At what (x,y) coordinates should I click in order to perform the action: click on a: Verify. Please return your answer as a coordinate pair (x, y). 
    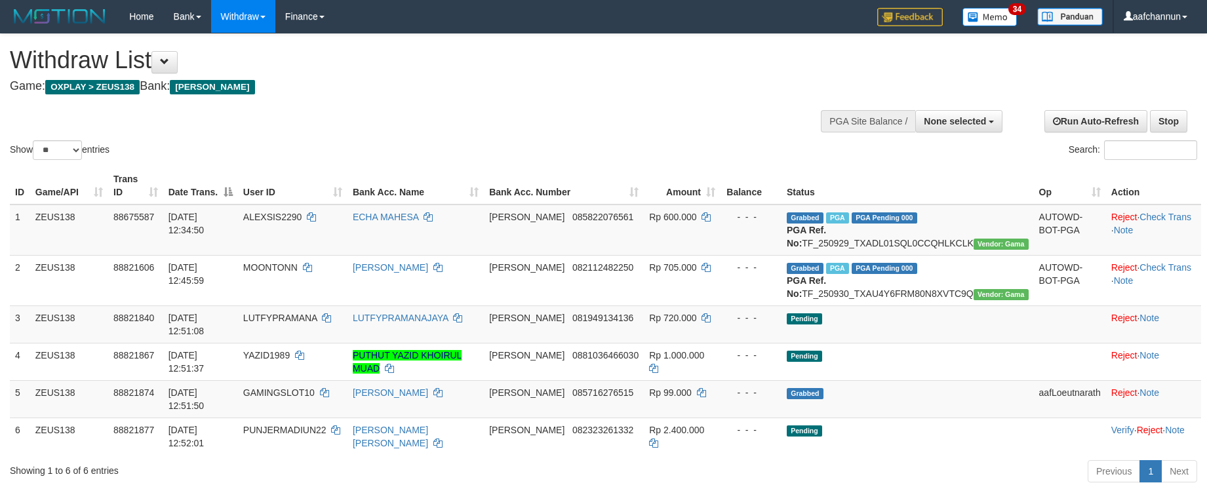
    Looking at the image, I should click on (1123, 430).